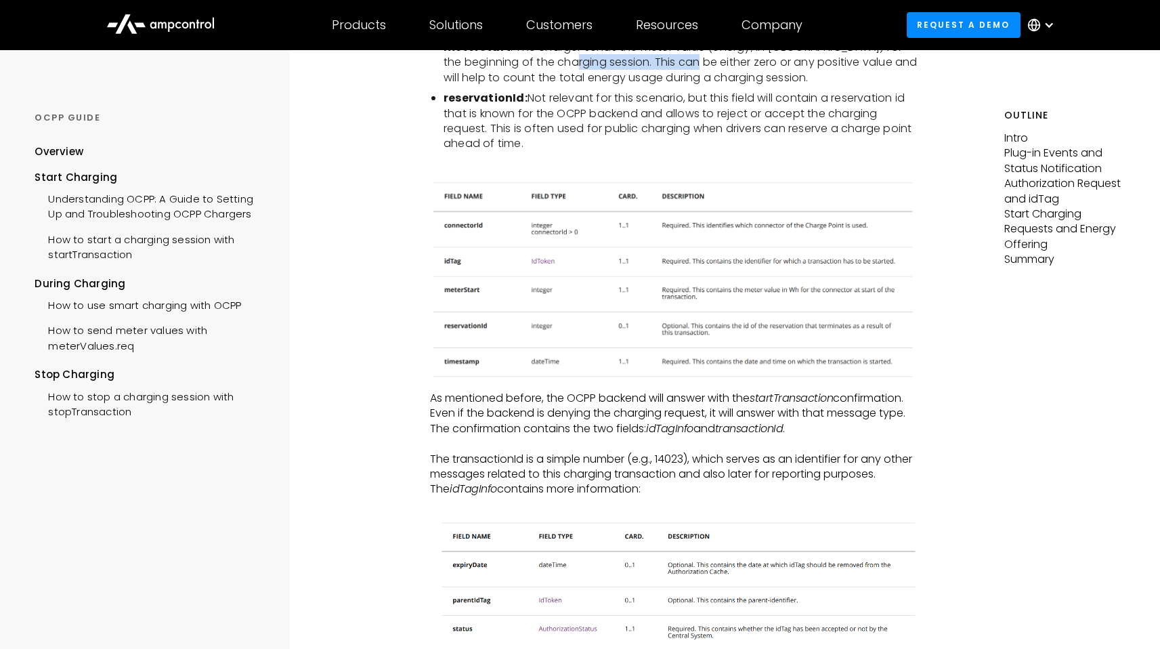  Describe the element at coordinates (676, 413) in the screenshot. I see `p: As mentioned before, the OCPP backend will answer with the confirmation. Even if the backend is d...` at that location.